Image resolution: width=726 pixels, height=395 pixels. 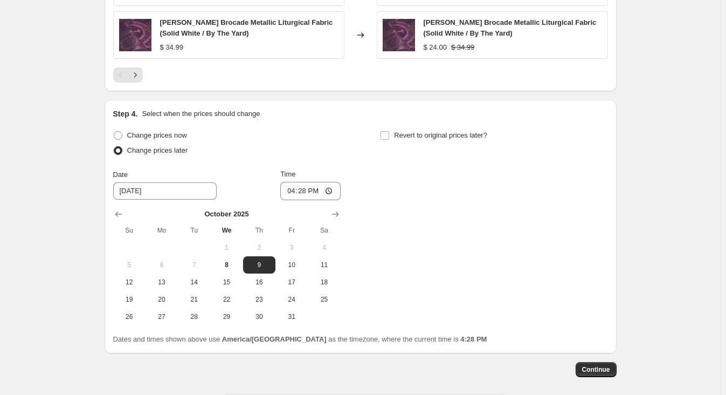 I want to click on button: Friday October 24 2025, so click(x=292, y=299).